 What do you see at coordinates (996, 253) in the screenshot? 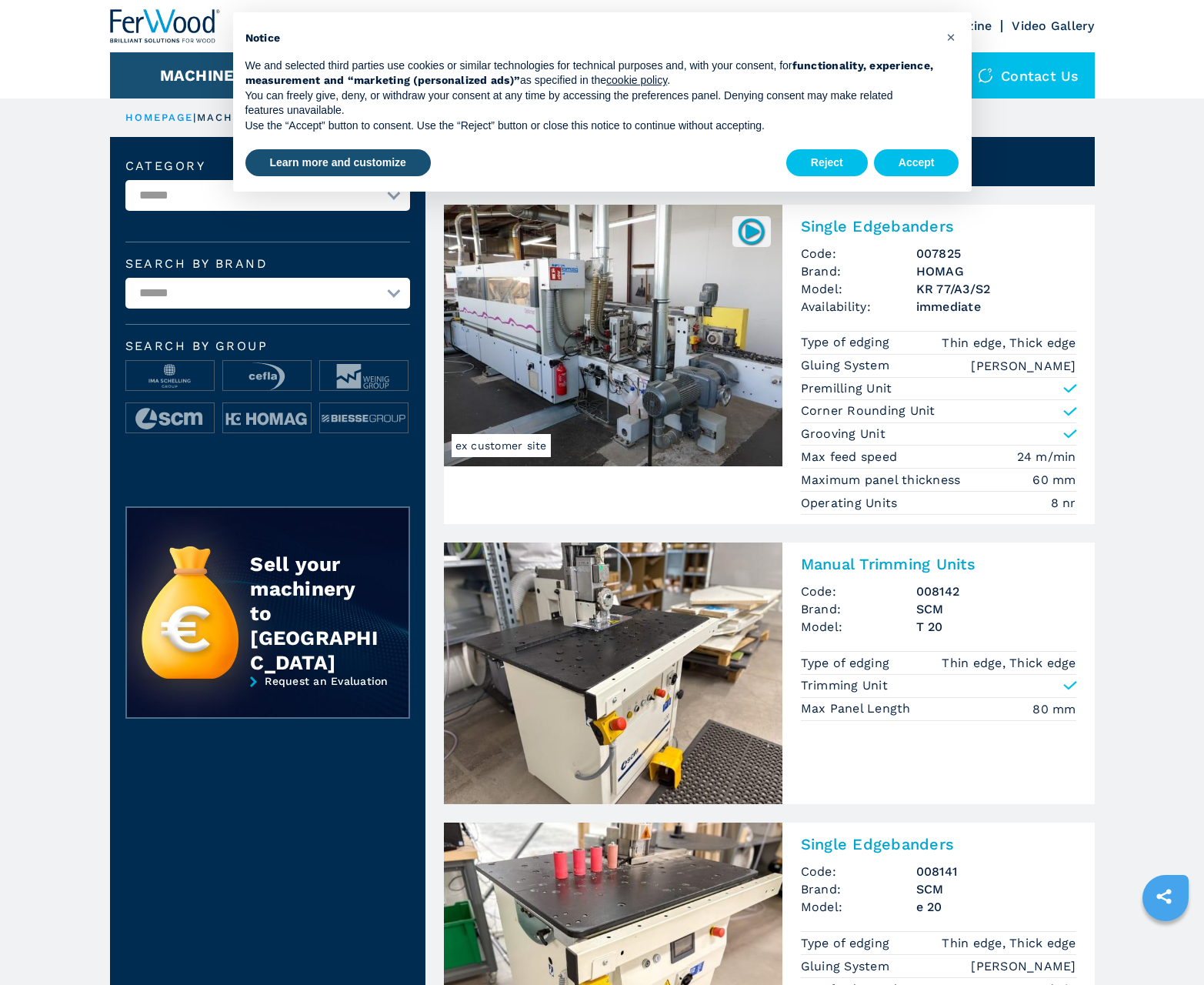
I see `h3: 007825` at bounding box center [996, 253].